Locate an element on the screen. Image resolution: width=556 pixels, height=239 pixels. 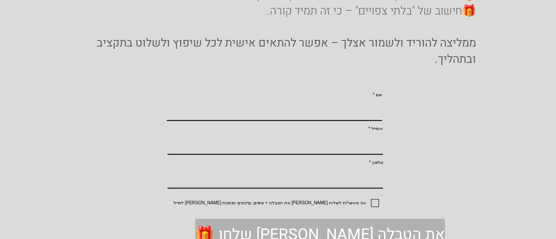
label: טלפון is located at coordinates (275, 163).